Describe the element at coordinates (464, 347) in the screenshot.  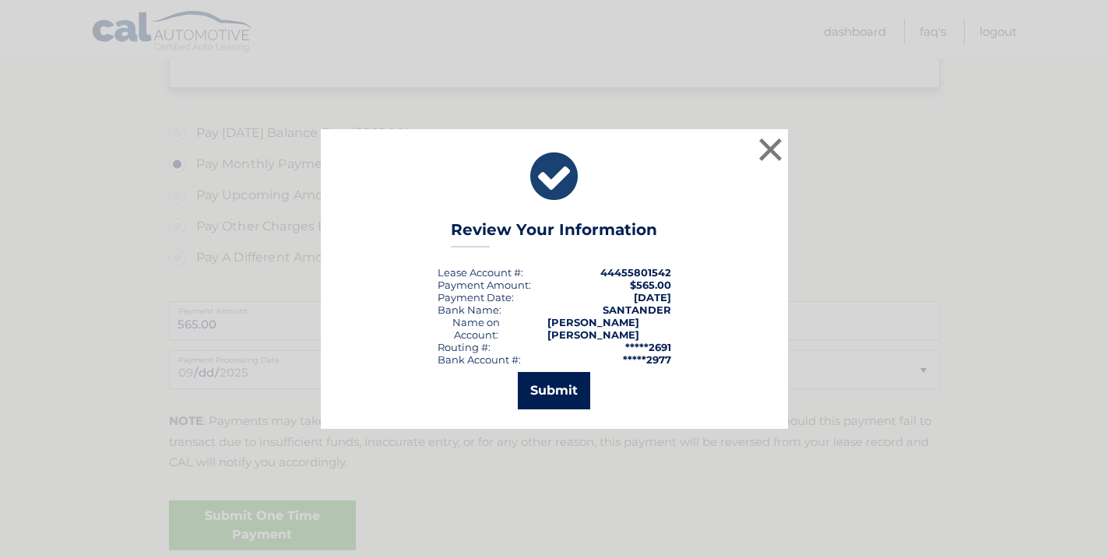
I see `div: Routing #:` at that location.